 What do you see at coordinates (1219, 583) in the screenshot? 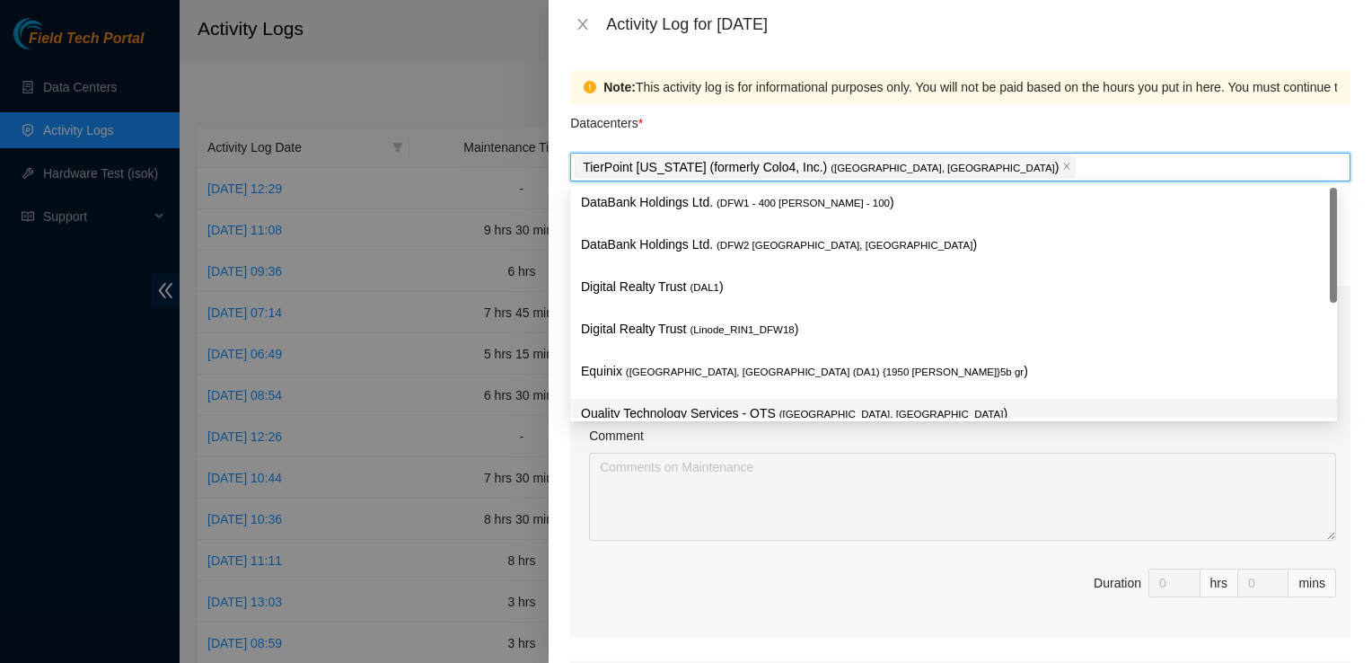
I see `div: hrs` at bounding box center [1219, 583].